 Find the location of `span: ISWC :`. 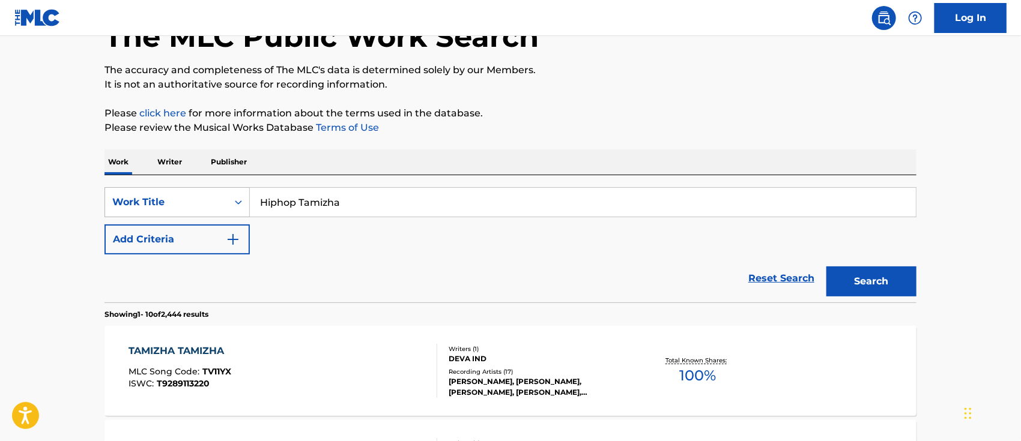

span: ISWC : is located at coordinates (143, 384).